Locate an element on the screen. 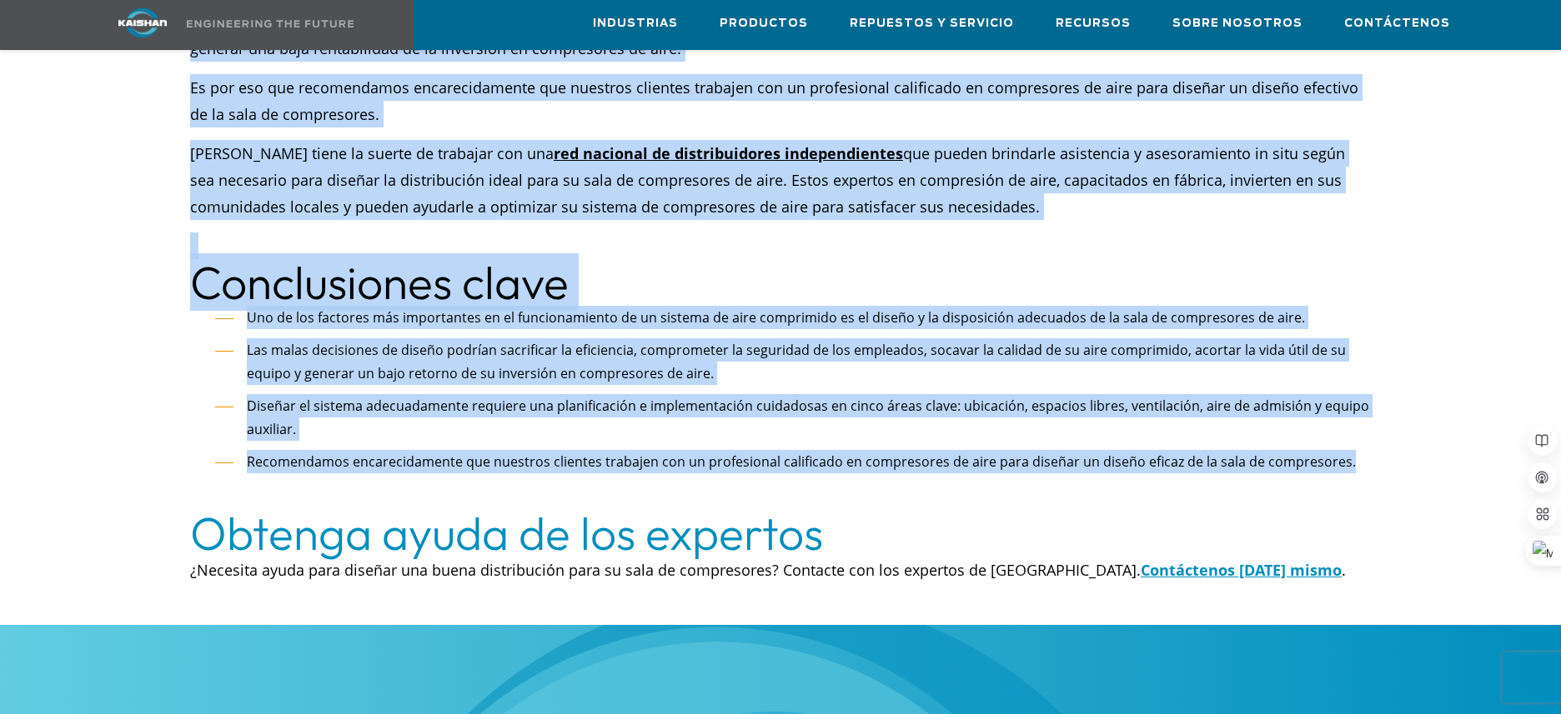 This screenshot has height=714, width=1561. font: Diseñar el sistema adecuadamente requiere una planificación e implementación cuidadosas en cinco ... is located at coordinates (808, 418).